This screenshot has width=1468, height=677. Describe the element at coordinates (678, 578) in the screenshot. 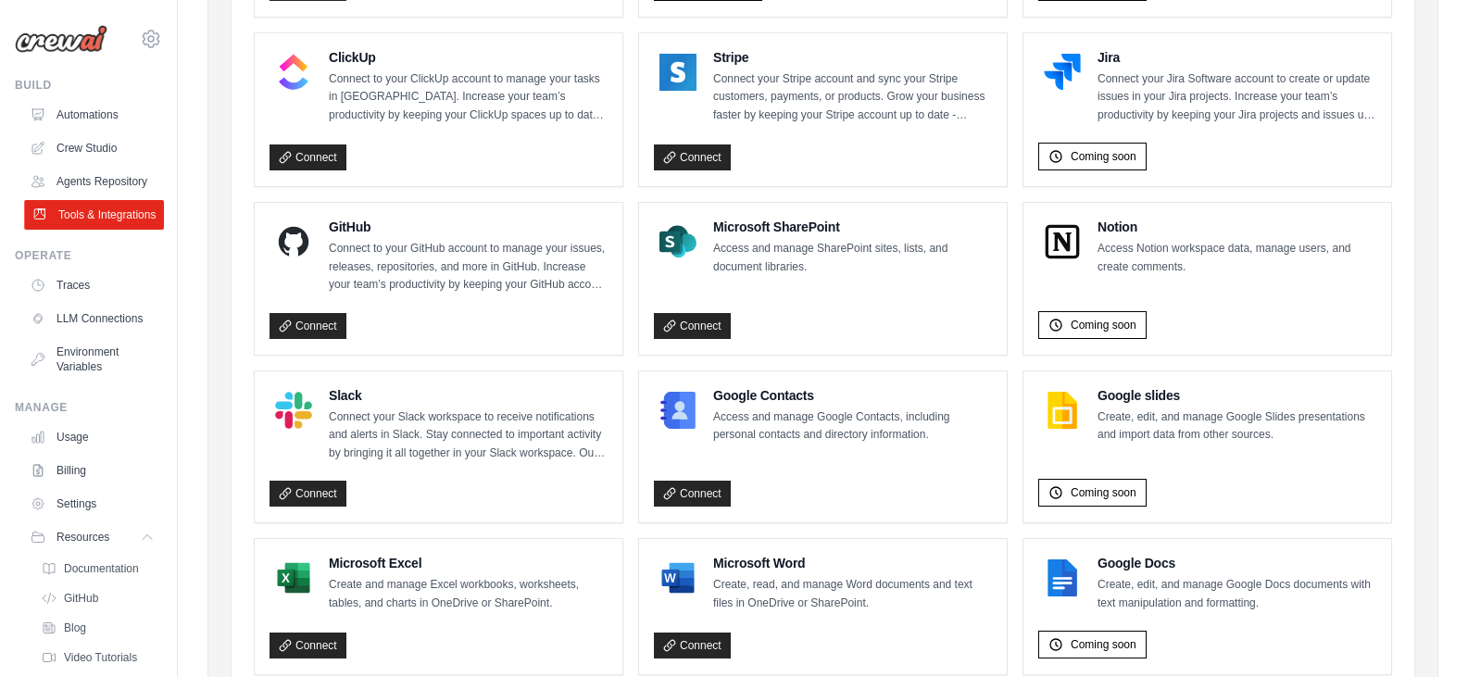

I see `img: Microsoft Word Logo` at that location.